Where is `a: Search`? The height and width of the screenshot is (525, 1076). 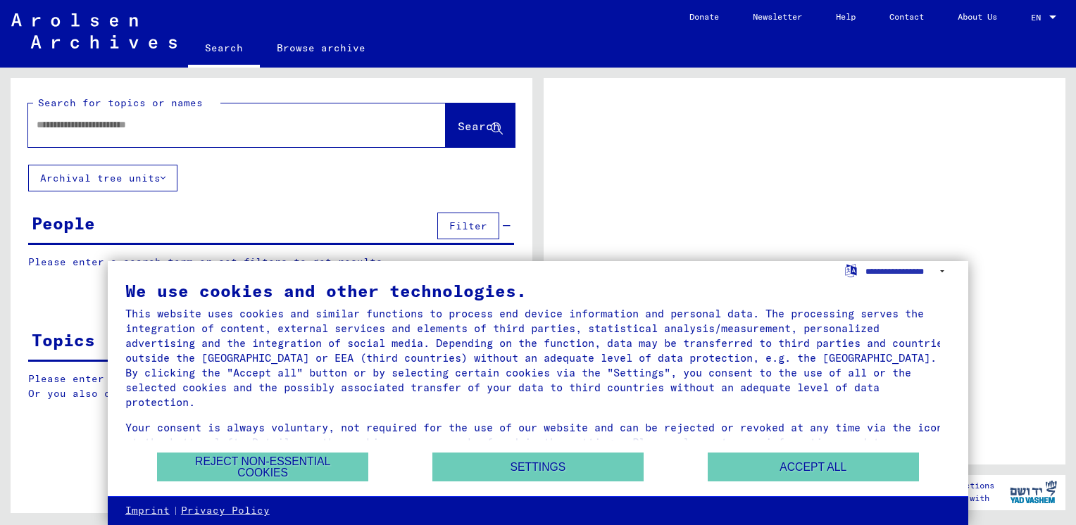 a: Search is located at coordinates (224, 49).